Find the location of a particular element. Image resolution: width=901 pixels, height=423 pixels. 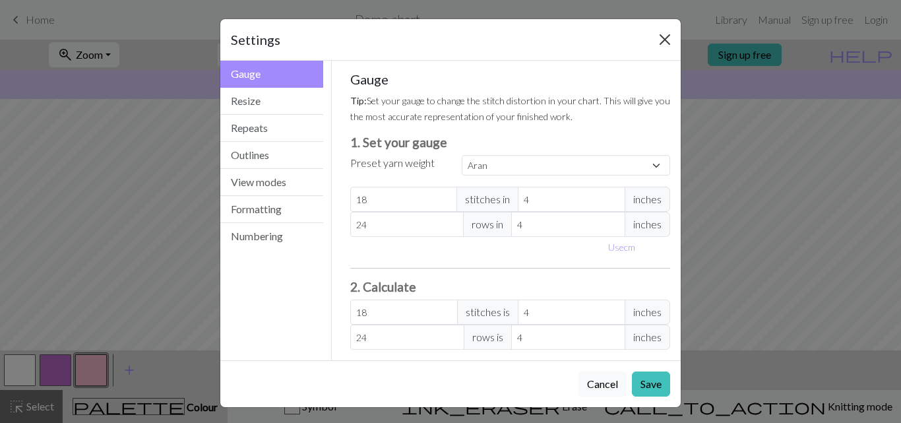

h3: 2. Calculate is located at coordinates (510, 286).